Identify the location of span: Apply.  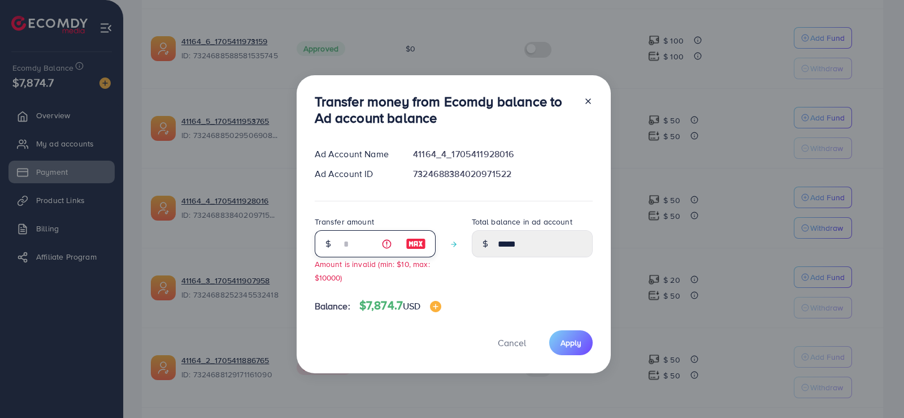
(571, 343).